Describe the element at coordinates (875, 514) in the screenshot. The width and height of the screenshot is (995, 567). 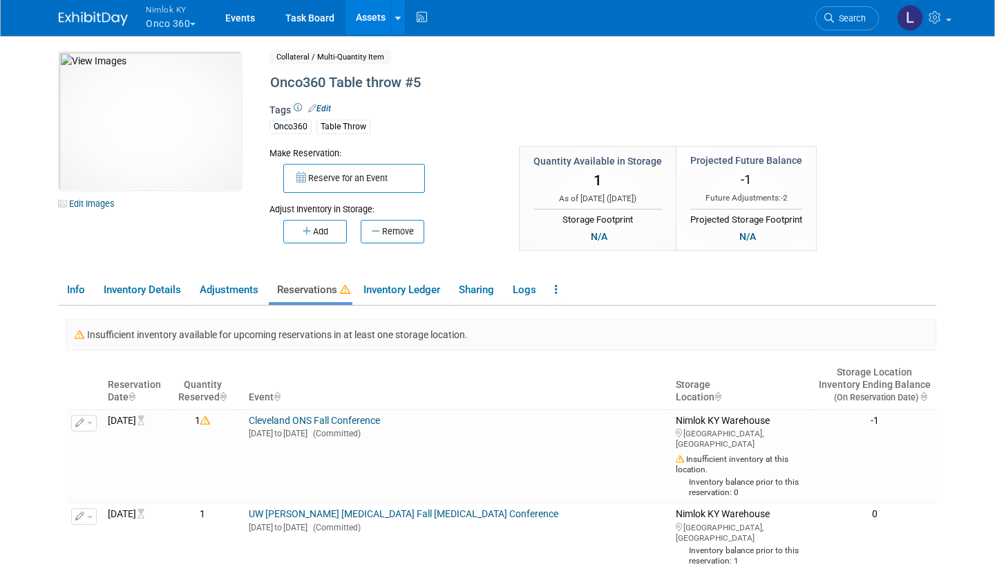
I see `div: 0` at that location.